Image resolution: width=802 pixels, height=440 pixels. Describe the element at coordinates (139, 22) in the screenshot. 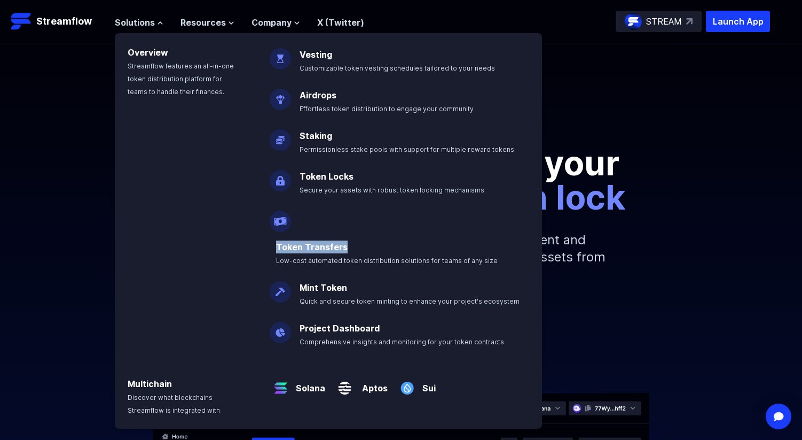

I see `button: Solutions` at that location.